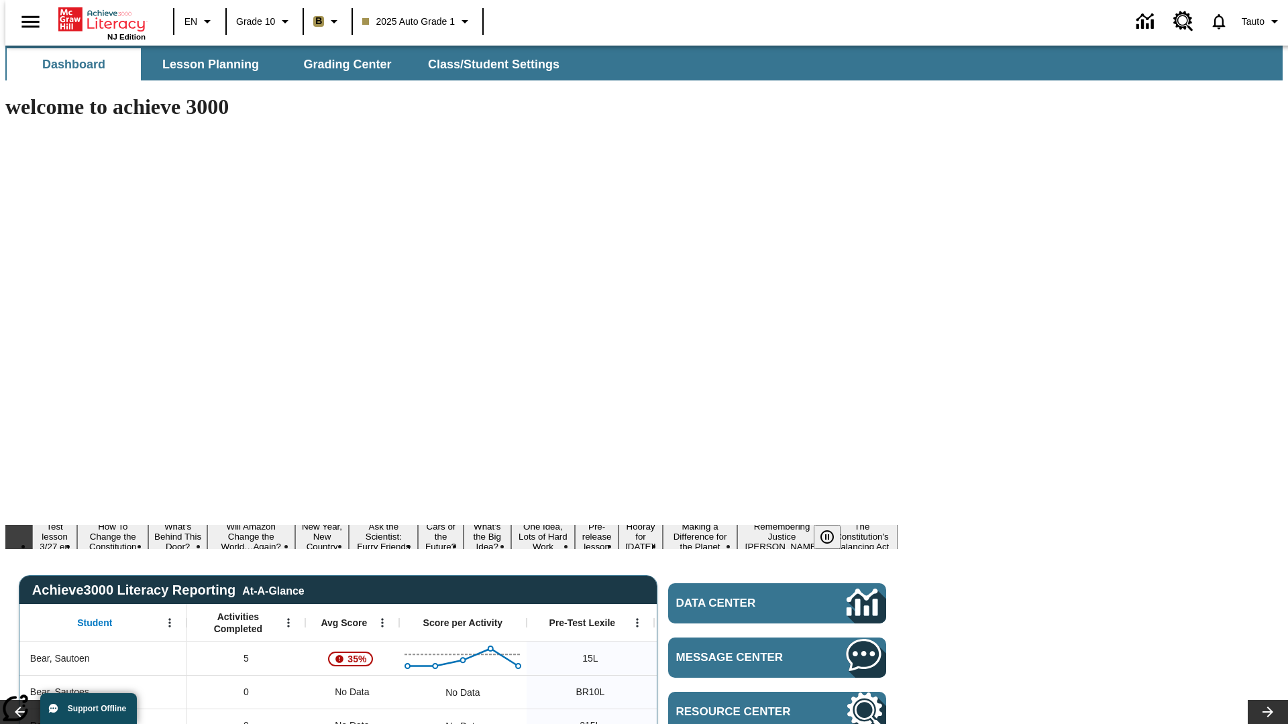 This screenshot has width=1288, height=724. Describe the element at coordinates (494, 64) in the screenshot. I see `button: Class/Student Settings` at that location.